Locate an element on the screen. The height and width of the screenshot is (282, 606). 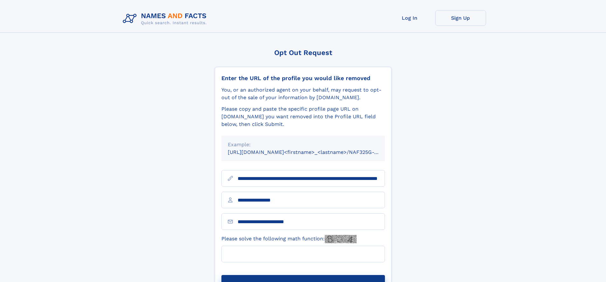
div: Opt Out Request is located at coordinates (303, 52).